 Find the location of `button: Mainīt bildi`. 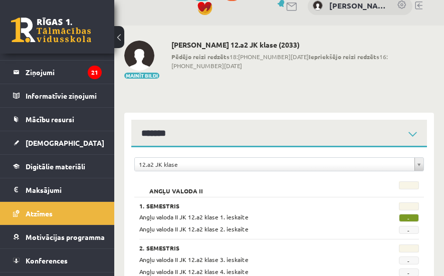

button: Mainīt bildi is located at coordinates (142, 76).